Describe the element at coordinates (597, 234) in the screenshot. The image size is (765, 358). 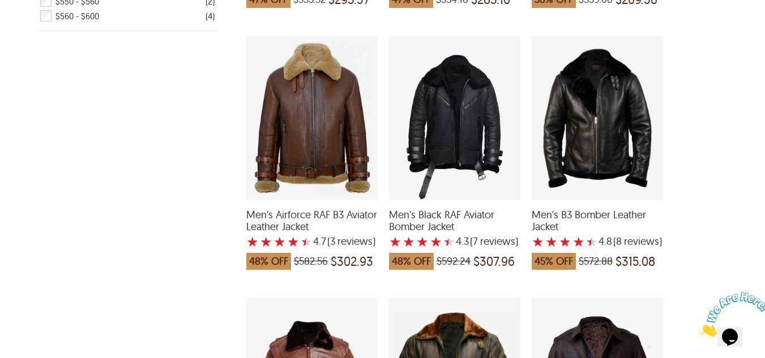
I see `a: Men's B3 Bomber Leather Jacket with a 4.75 Star Rating 8 Product Review which was at a price of $...` at that location.